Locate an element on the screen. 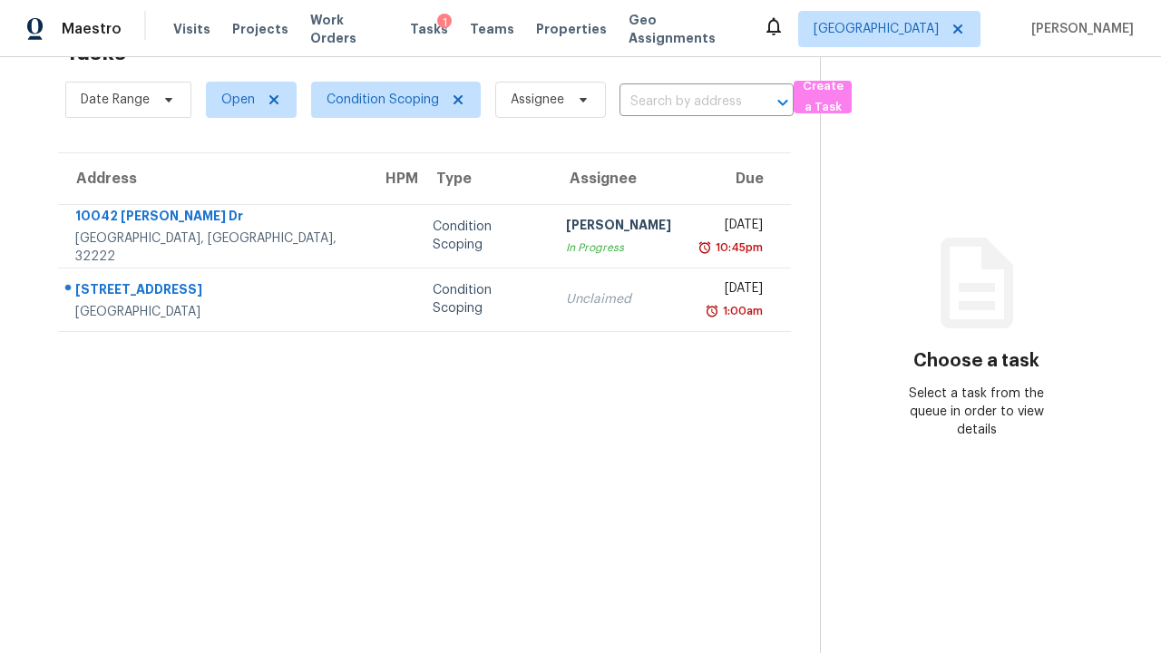 The image size is (1161, 653). span: Work Orders is located at coordinates (349, 29).